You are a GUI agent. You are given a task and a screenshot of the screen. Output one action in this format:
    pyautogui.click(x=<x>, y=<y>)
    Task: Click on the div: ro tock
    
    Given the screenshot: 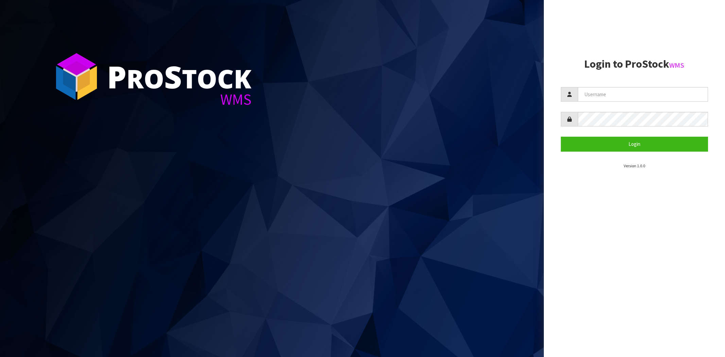 What is the action you would take?
    pyautogui.click(x=179, y=76)
    